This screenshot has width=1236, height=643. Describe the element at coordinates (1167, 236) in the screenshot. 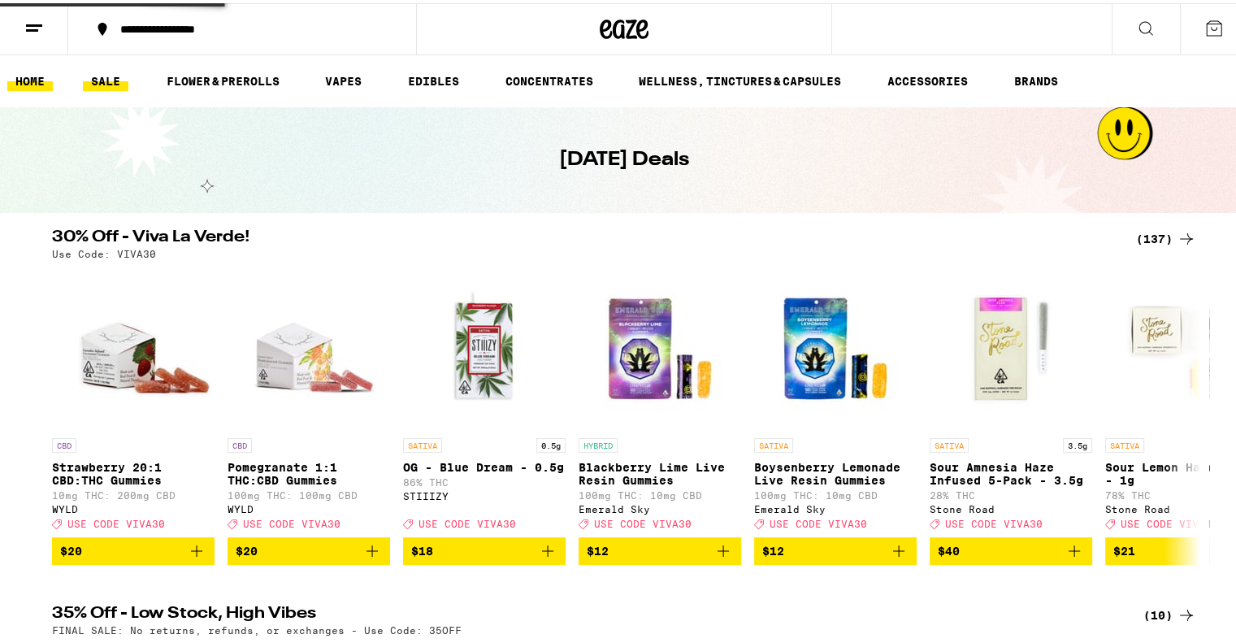

I see `div: (137)` at that location.